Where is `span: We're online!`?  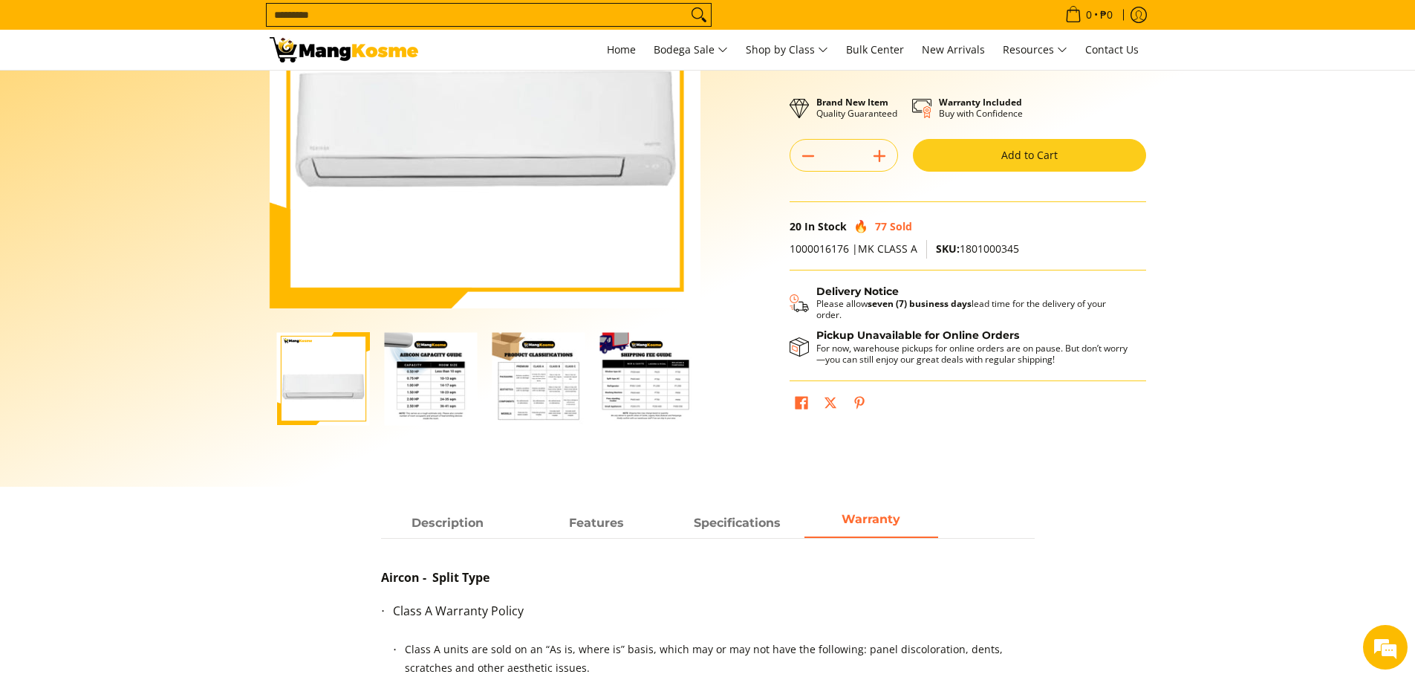 span: We're online! is located at coordinates (146, 262).